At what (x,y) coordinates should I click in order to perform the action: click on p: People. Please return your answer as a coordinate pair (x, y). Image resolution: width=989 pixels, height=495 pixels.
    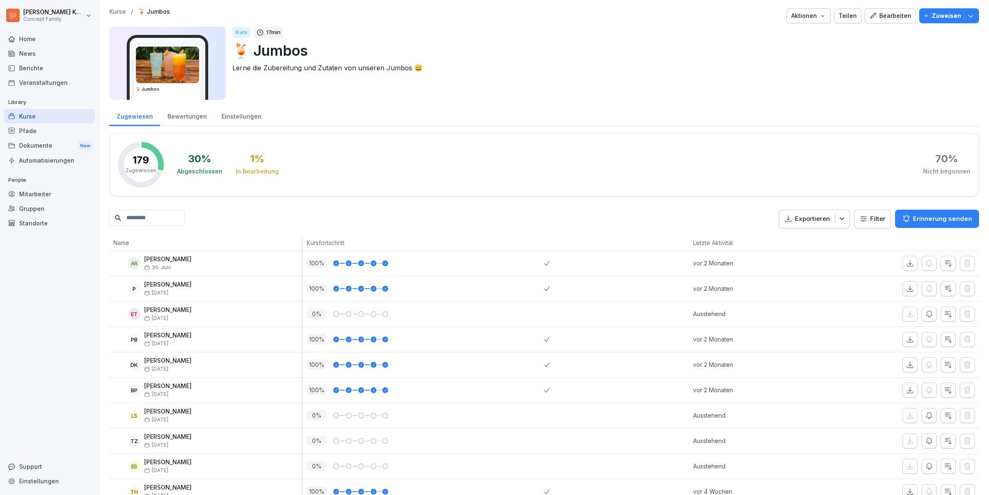
    Looking at the image, I should click on (49, 180).